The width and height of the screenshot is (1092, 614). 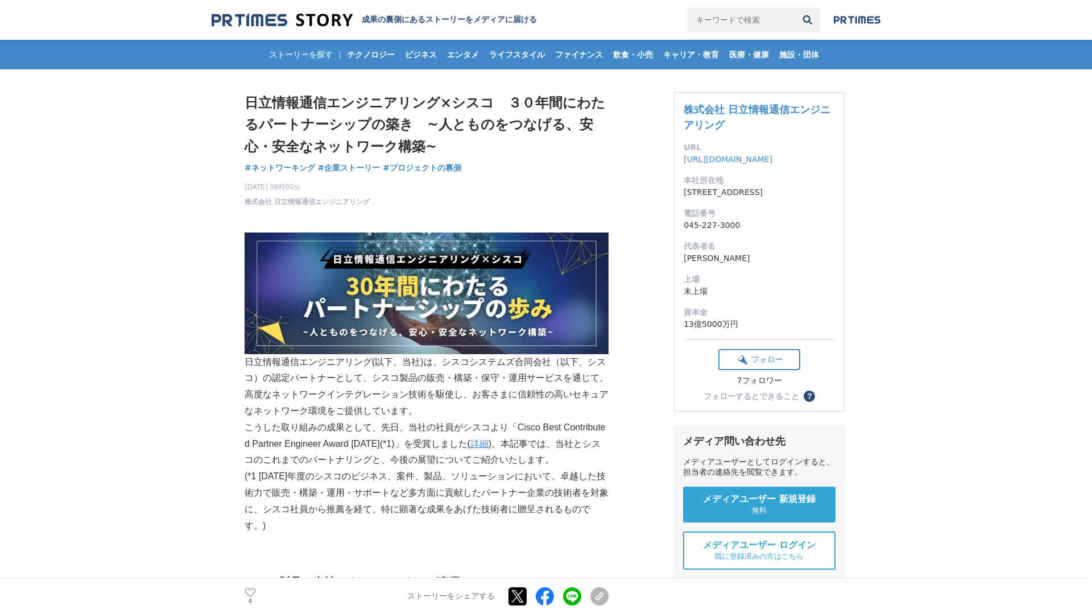 What do you see at coordinates (691, 55) in the screenshot?
I see `span: キャリア・教育` at bounding box center [691, 55].